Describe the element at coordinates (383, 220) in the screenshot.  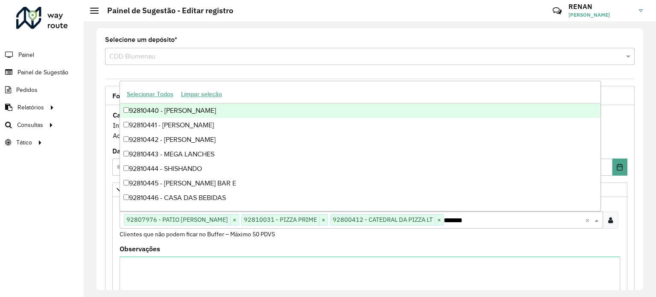
I see `span: 92800412 - CATEDRAL DA PIZZA LT` at that location.